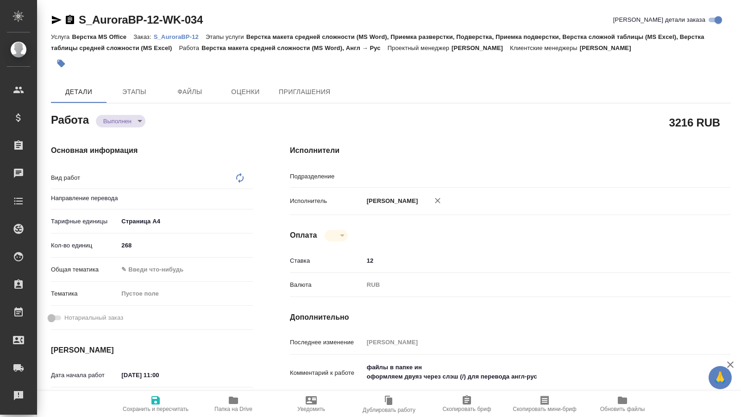  Describe the element at coordinates (180, 37) in the screenshot. I see `p: S_AuroraBP-12` at that location.